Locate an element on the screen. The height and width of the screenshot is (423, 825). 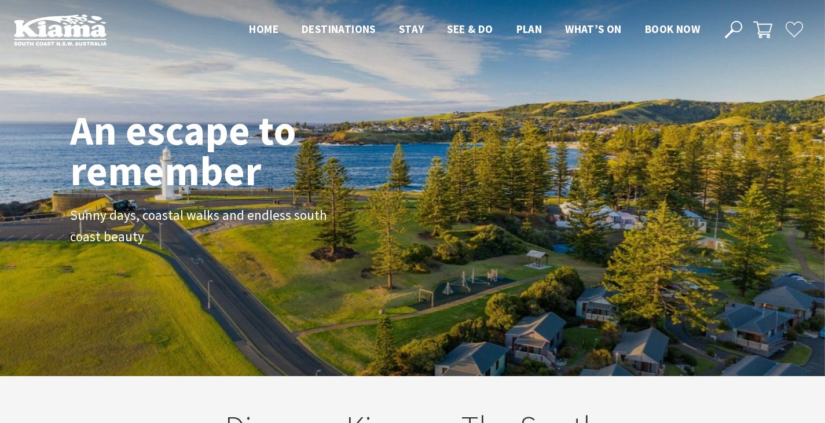
span: Plan is located at coordinates (529, 29).